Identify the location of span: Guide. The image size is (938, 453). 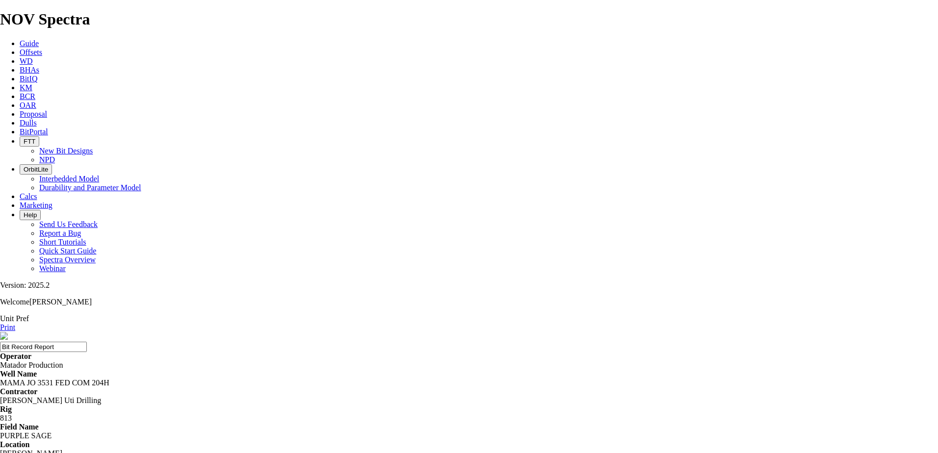
(29, 43).